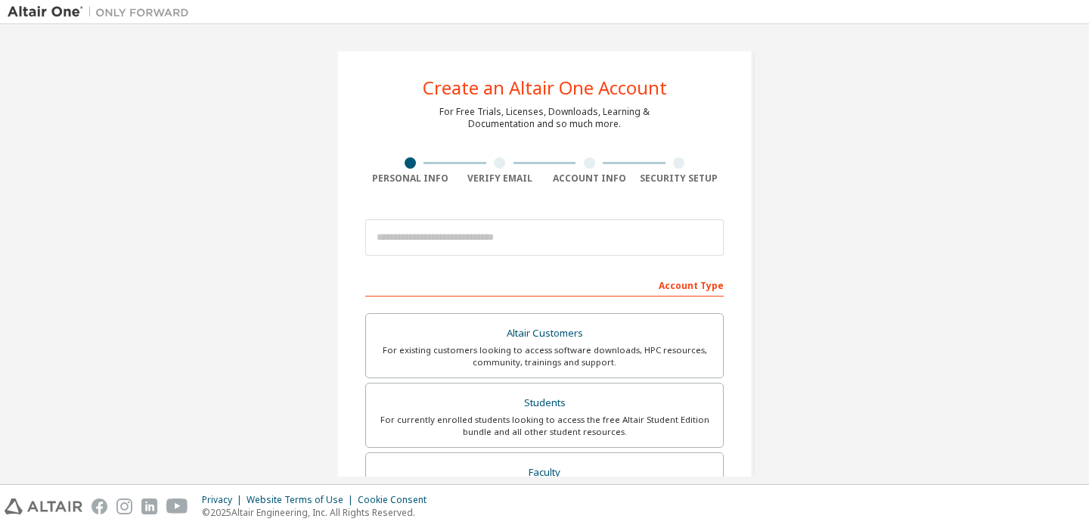 This screenshot has width=1089, height=528. I want to click on div: Verify Email, so click(500, 178).